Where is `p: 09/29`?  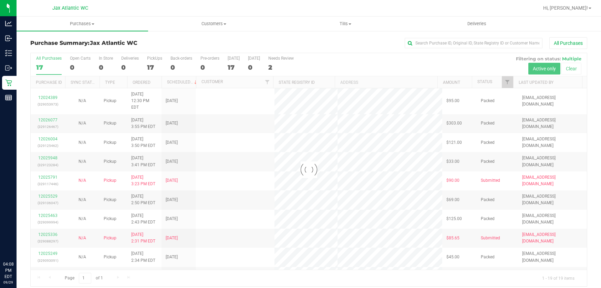 p: 09/29 is located at coordinates (8, 282).